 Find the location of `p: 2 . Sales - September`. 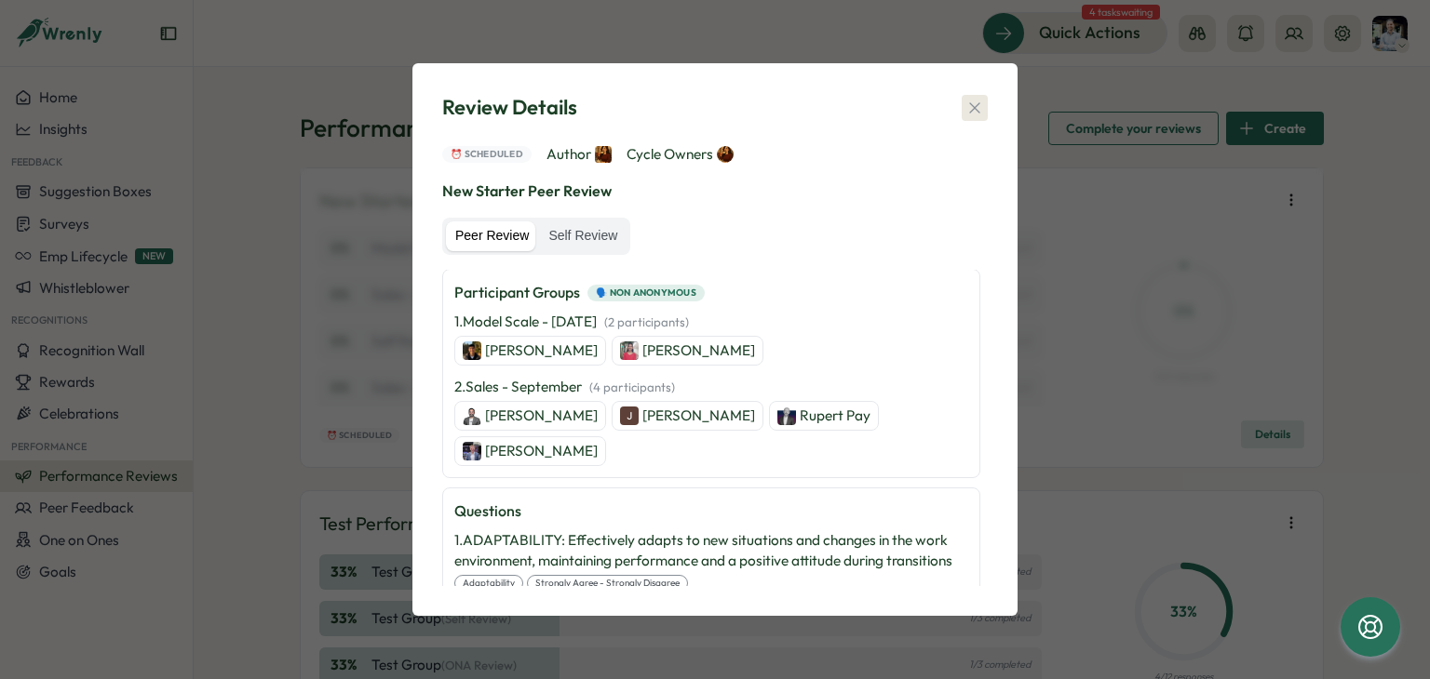

p: 2 . Sales - September is located at coordinates (564, 387).